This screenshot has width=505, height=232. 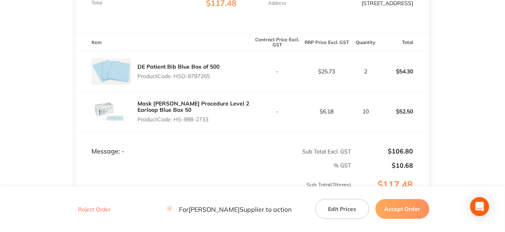 I want to click on p: Address, so click(x=277, y=3).